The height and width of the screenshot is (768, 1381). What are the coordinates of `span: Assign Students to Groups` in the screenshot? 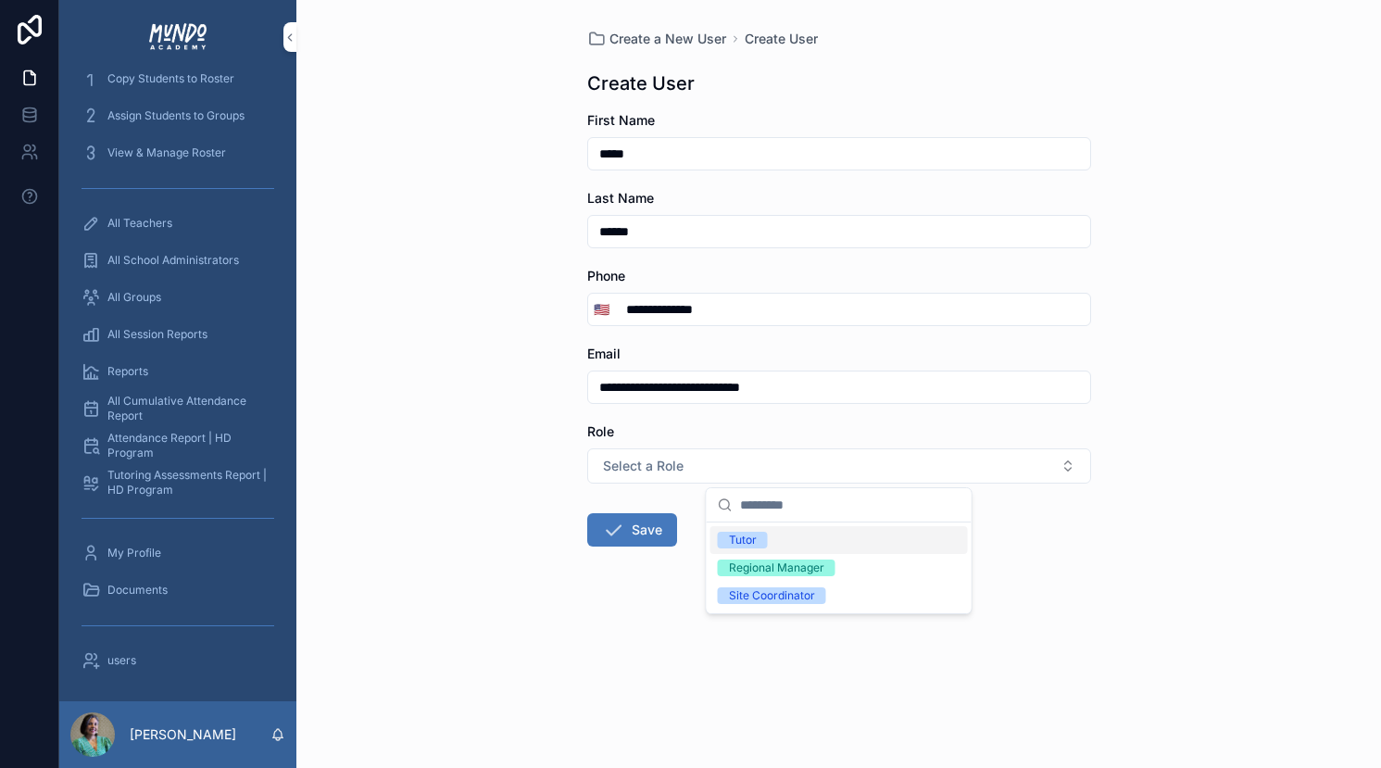 It's located at (176, 116).